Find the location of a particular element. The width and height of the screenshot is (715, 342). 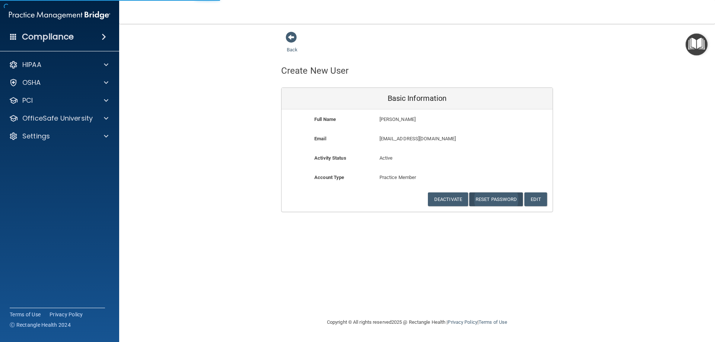

p: Active is located at coordinates (417, 158).